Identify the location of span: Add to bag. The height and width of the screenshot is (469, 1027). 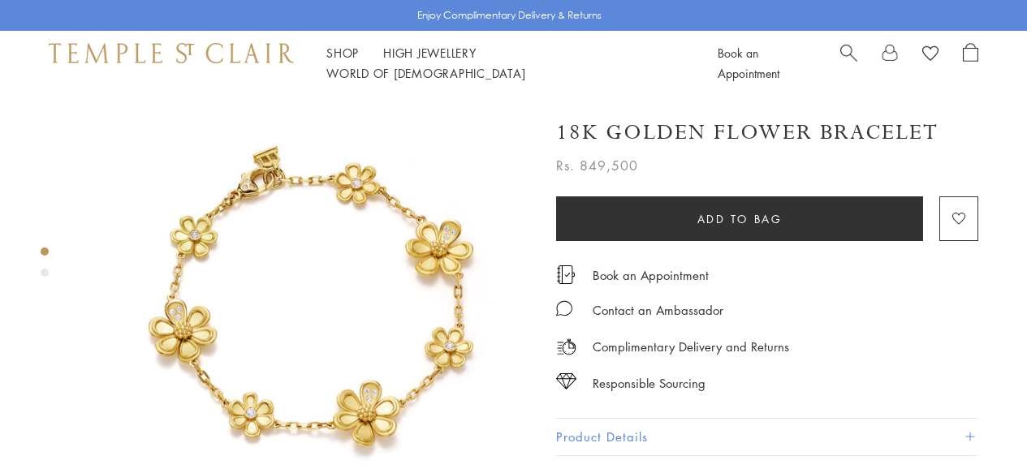
(740, 219).